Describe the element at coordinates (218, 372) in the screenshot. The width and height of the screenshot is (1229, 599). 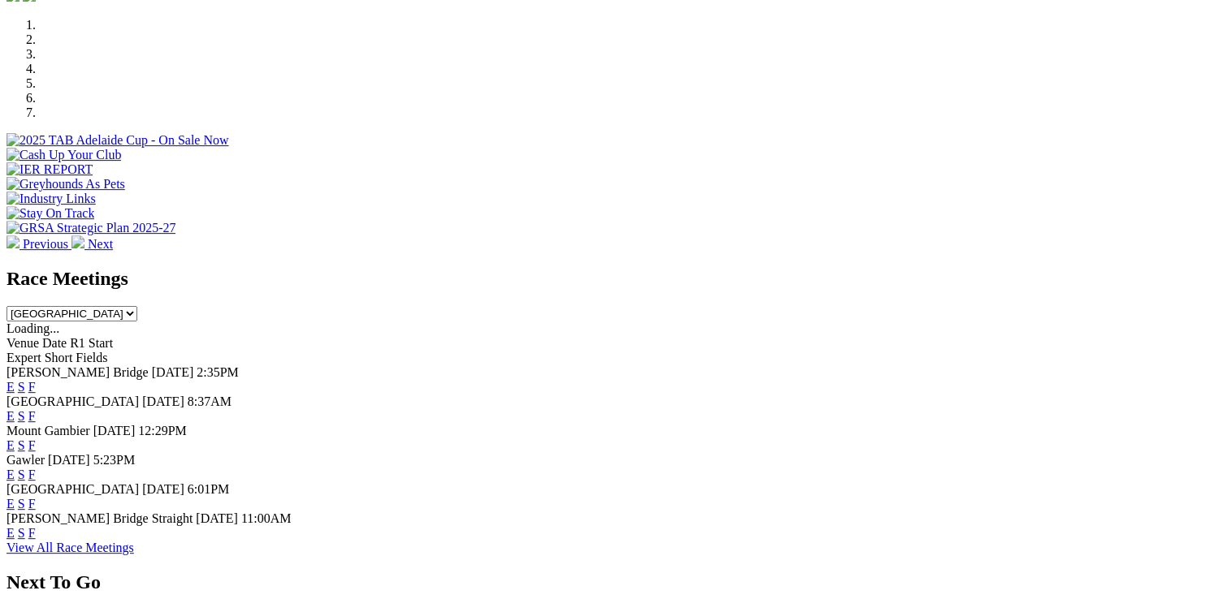
I see `span: 2:35PM` at that location.